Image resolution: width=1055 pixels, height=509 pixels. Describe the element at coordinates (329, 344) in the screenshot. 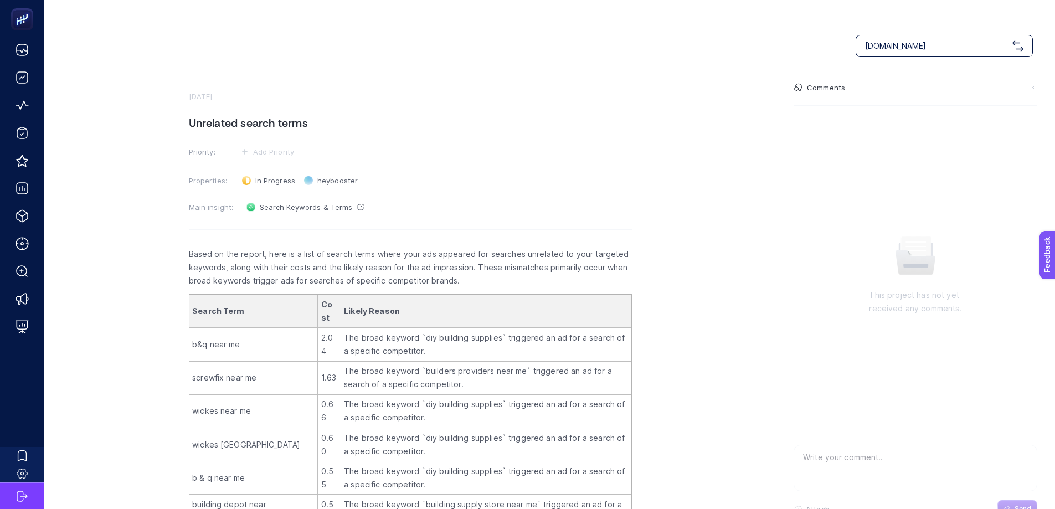

I see `span: 2.04` at that location.